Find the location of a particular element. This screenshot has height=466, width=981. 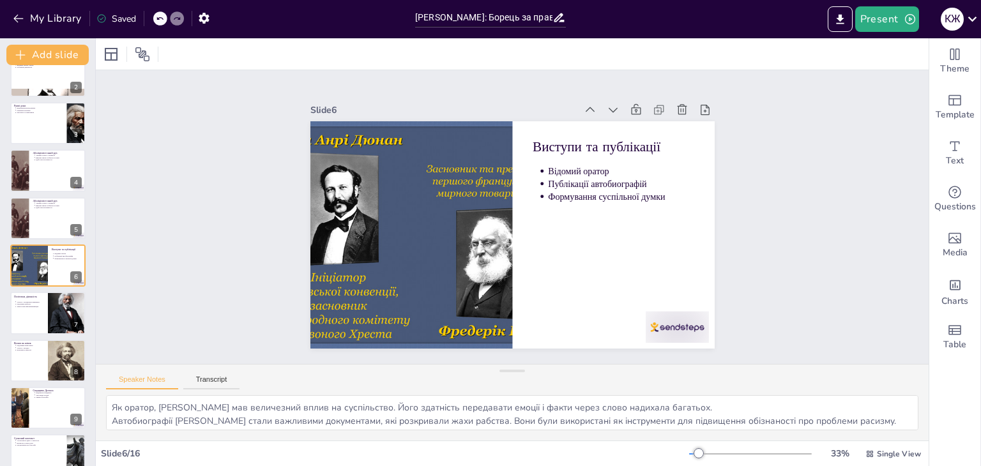

p: Ранні роки is located at coordinates (38, 106).